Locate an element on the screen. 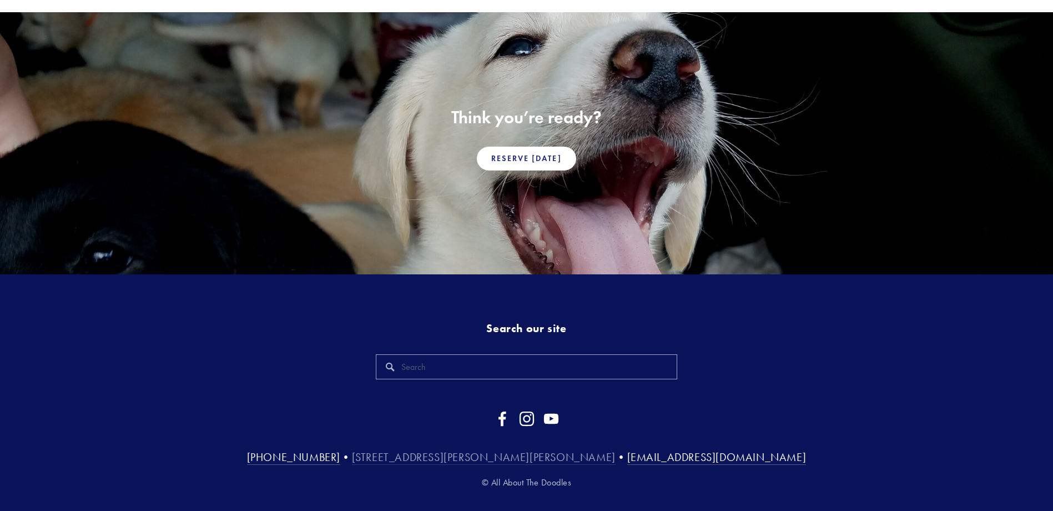 The width and height of the screenshot is (1053, 511). a: Facebook is located at coordinates (502, 418).